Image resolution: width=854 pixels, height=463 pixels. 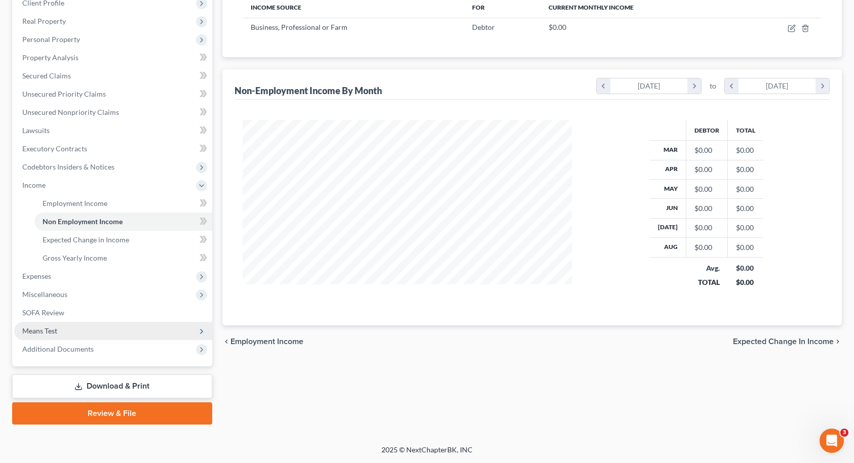 What do you see at coordinates (668, 150) in the screenshot?
I see `th: Mar` at bounding box center [668, 150].